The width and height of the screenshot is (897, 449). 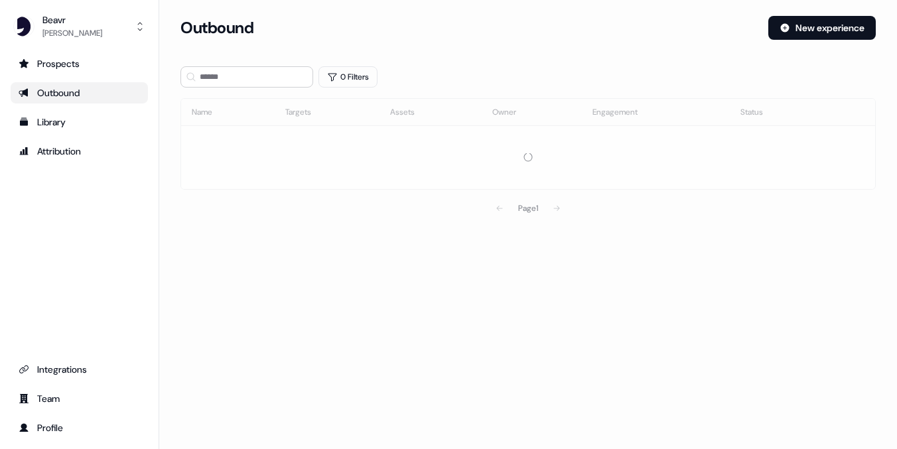 I want to click on div: Profile, so click(x=79, y=428).